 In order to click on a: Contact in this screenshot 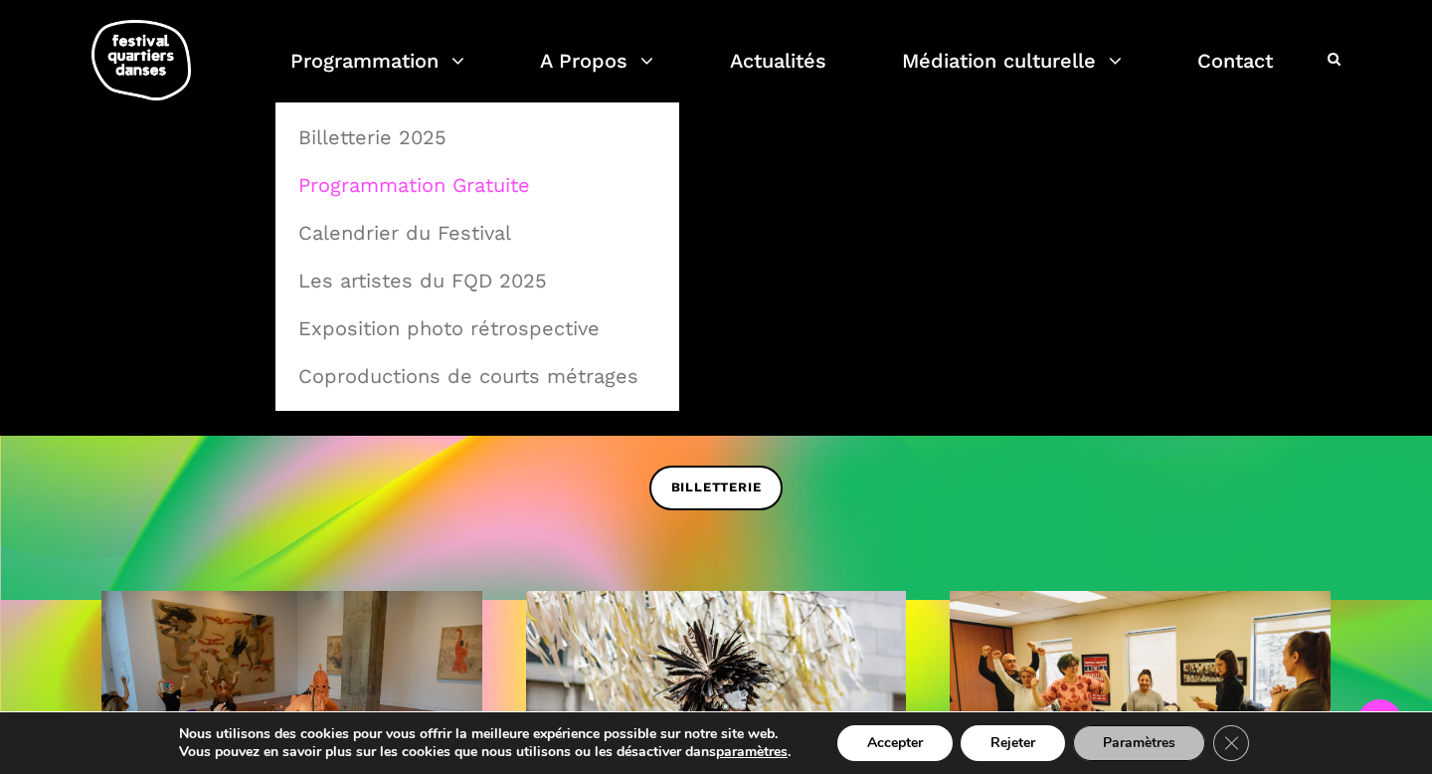, I will do `click(1235, 73)`.